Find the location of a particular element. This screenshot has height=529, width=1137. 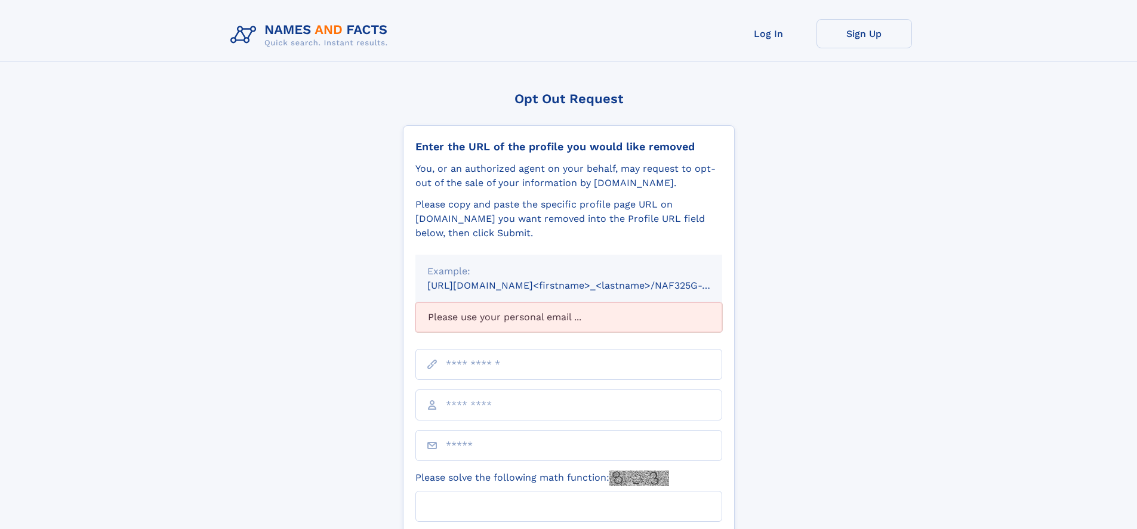

a: Sign Up is located at coordinates (864, 33).